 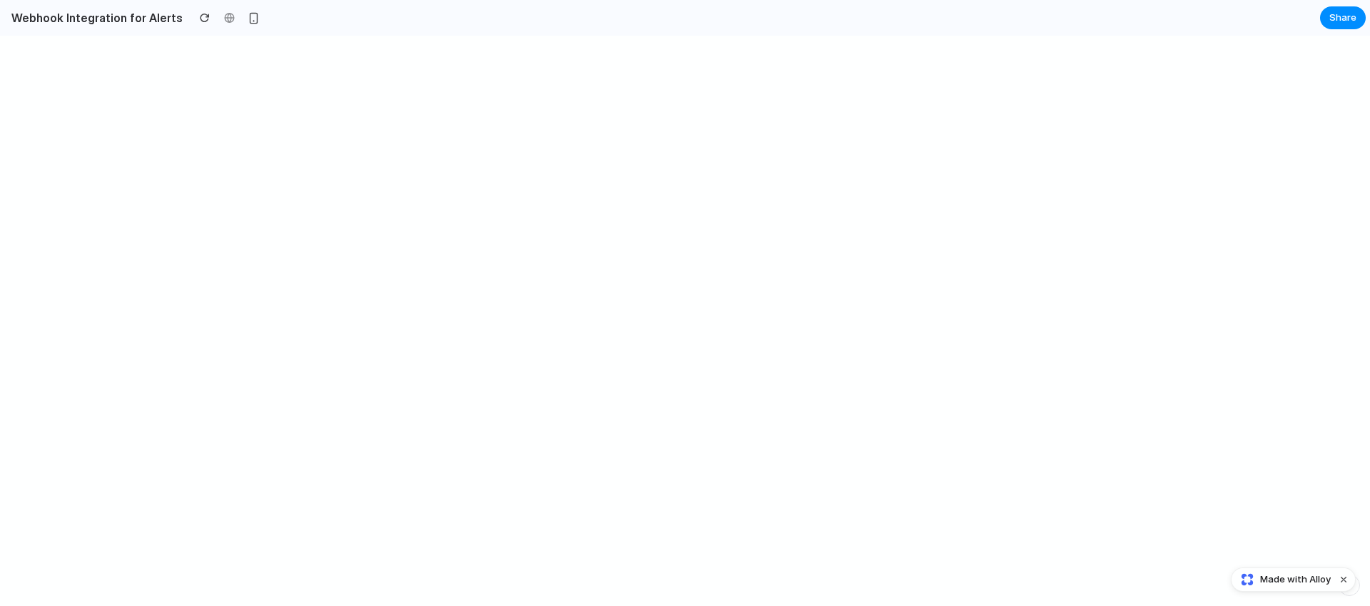 What do you see at coordinates (94, 18) in the screenshot?
I see `h2: Webhook Integration for Alerts` at bounding box center [94, 18].